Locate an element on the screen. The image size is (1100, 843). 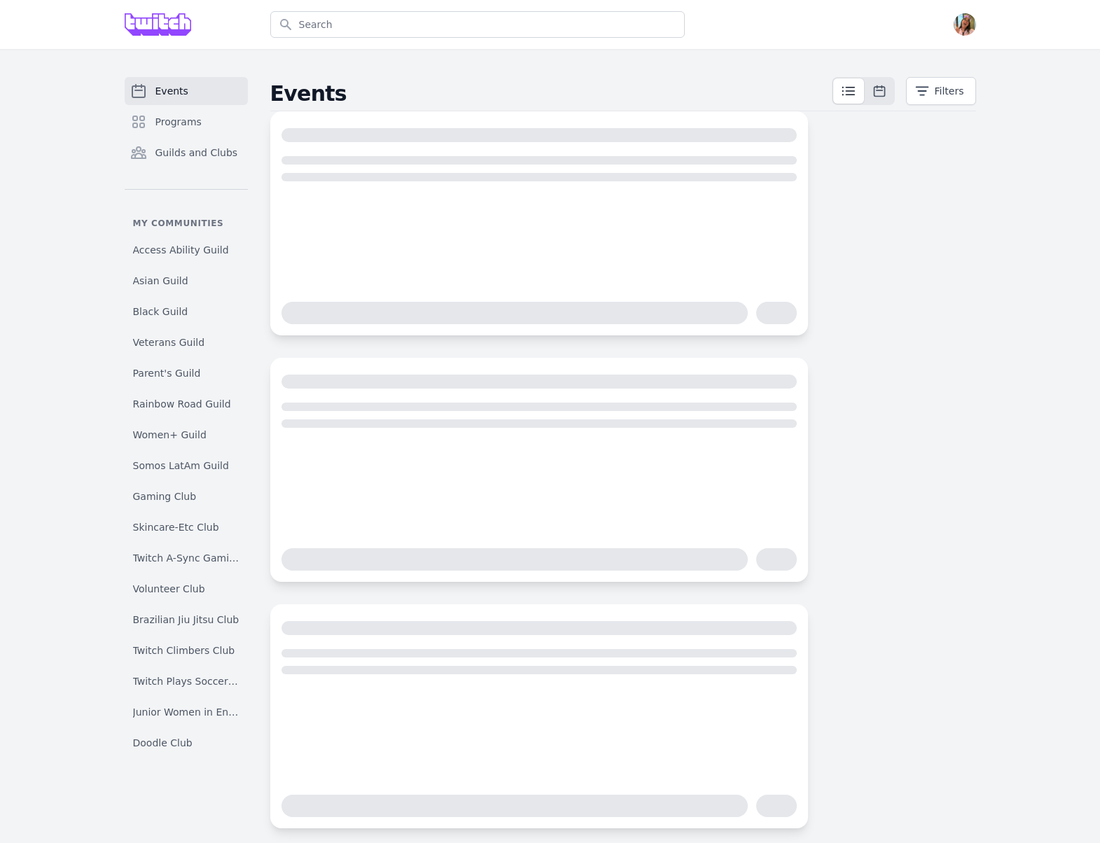
a: Veterans Guild is located at coordinates (186, 342).